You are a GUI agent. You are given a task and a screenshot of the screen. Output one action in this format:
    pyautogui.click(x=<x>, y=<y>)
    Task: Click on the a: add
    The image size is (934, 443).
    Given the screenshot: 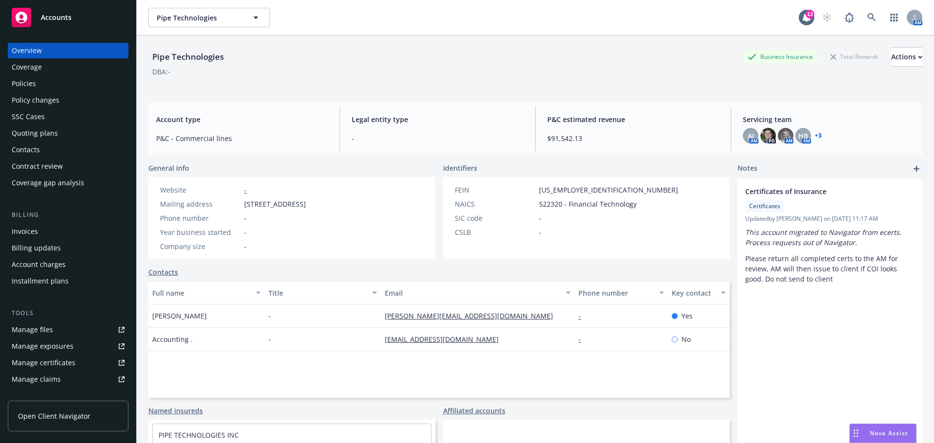 What is the action you would take?
    pyautogui.click(x=917, y=169)
    